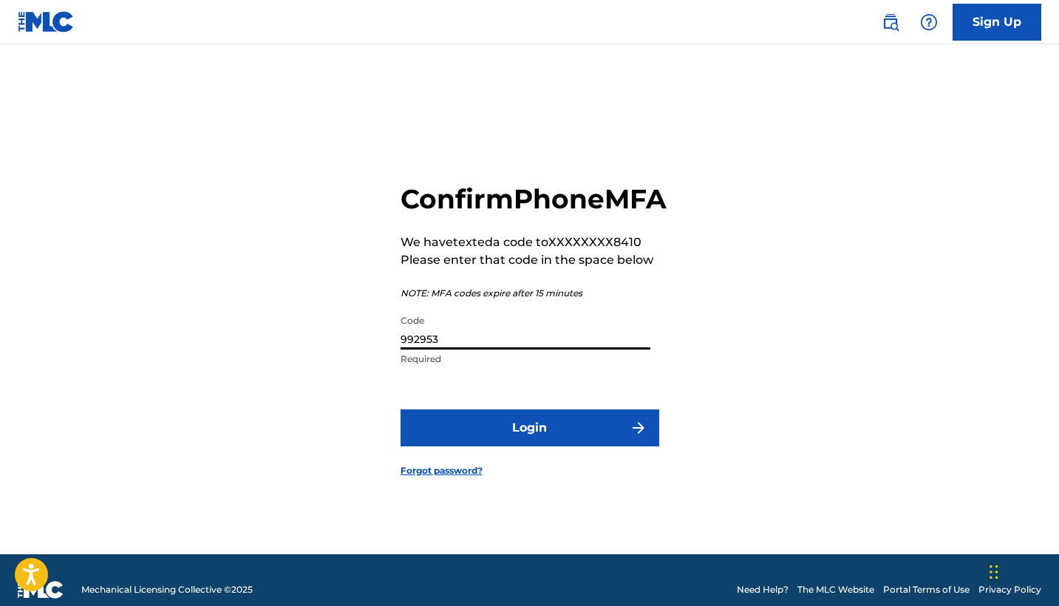 This screenshot has width=1059, height=606. What do you see at coordinates (534, 293) in the screenshot?
I see `p: NOTE: MFA codes expire after 15 minutes` at bounding box center [534, 293].